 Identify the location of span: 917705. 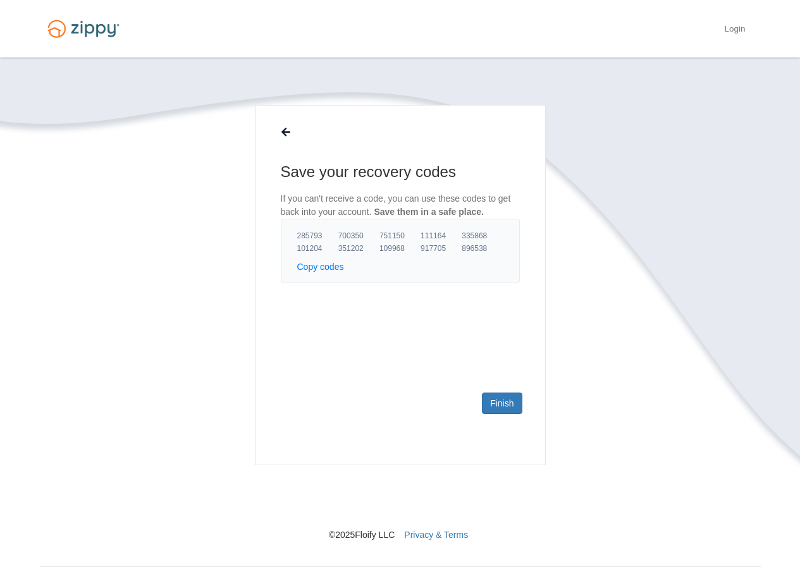
(441, 249).